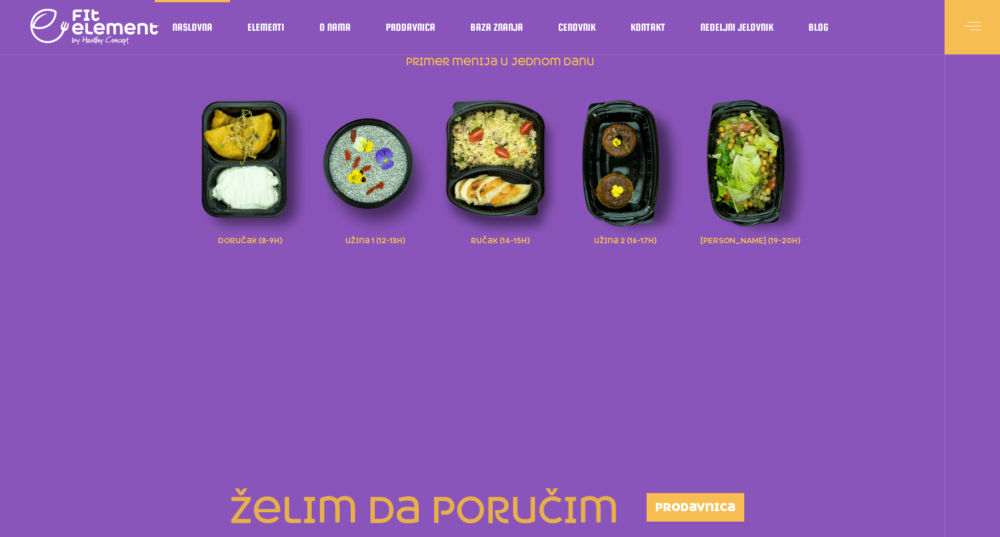  Describe the element at coordinates (695, 507) in the screenshot. I see `span: prodavnica` at that location.